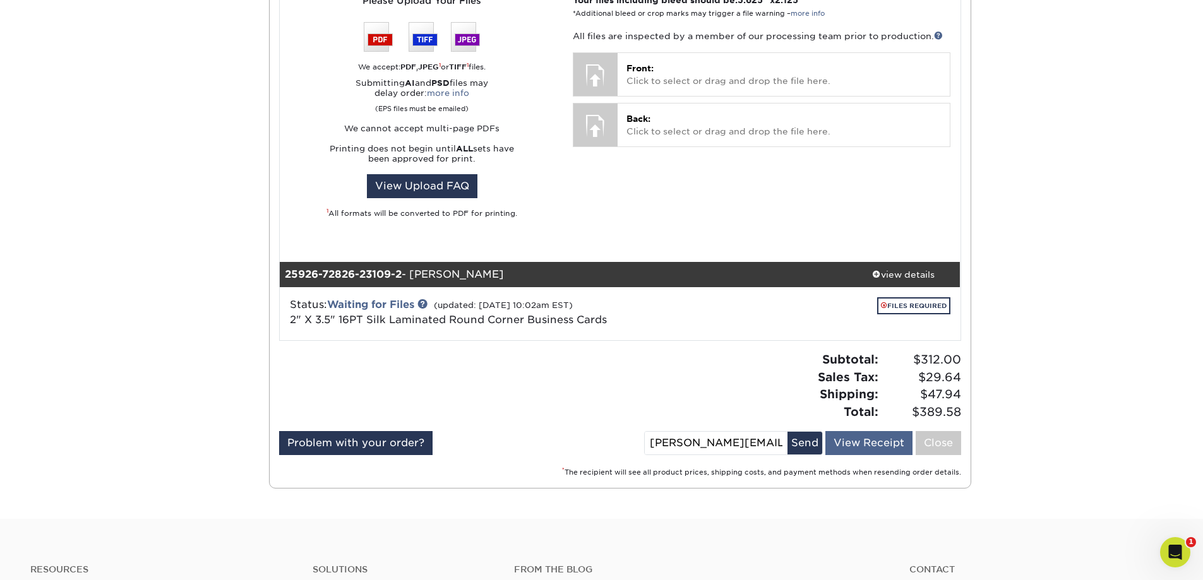 This screenshot has width=1203, height=580. What do you see at coordinates (440, 83) in the screenshot?
I see `strong: PSD` at bounding box center [440, 83].